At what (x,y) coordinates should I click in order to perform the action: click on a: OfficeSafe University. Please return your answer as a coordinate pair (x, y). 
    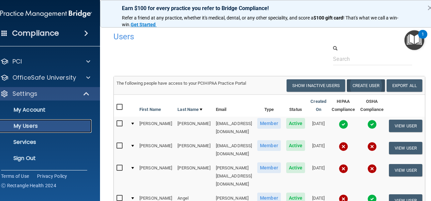
    Looking at the image, I should click on (45, 78).